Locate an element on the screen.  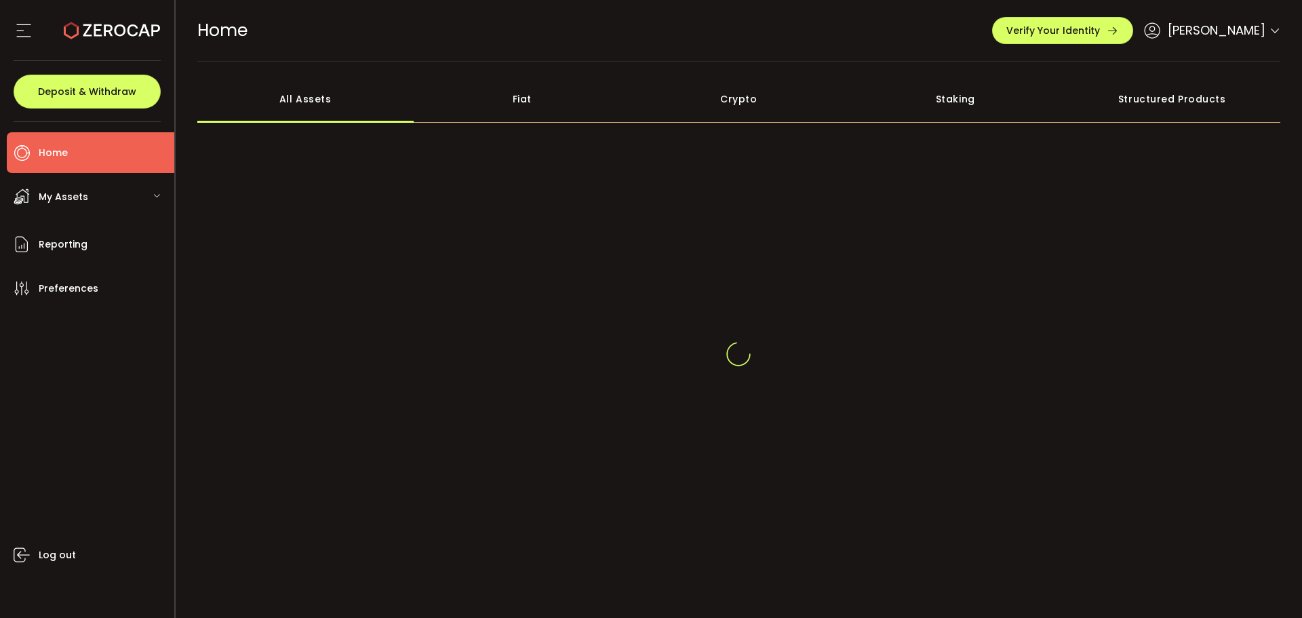
span: My Assets is located at coordinates (63, 197).